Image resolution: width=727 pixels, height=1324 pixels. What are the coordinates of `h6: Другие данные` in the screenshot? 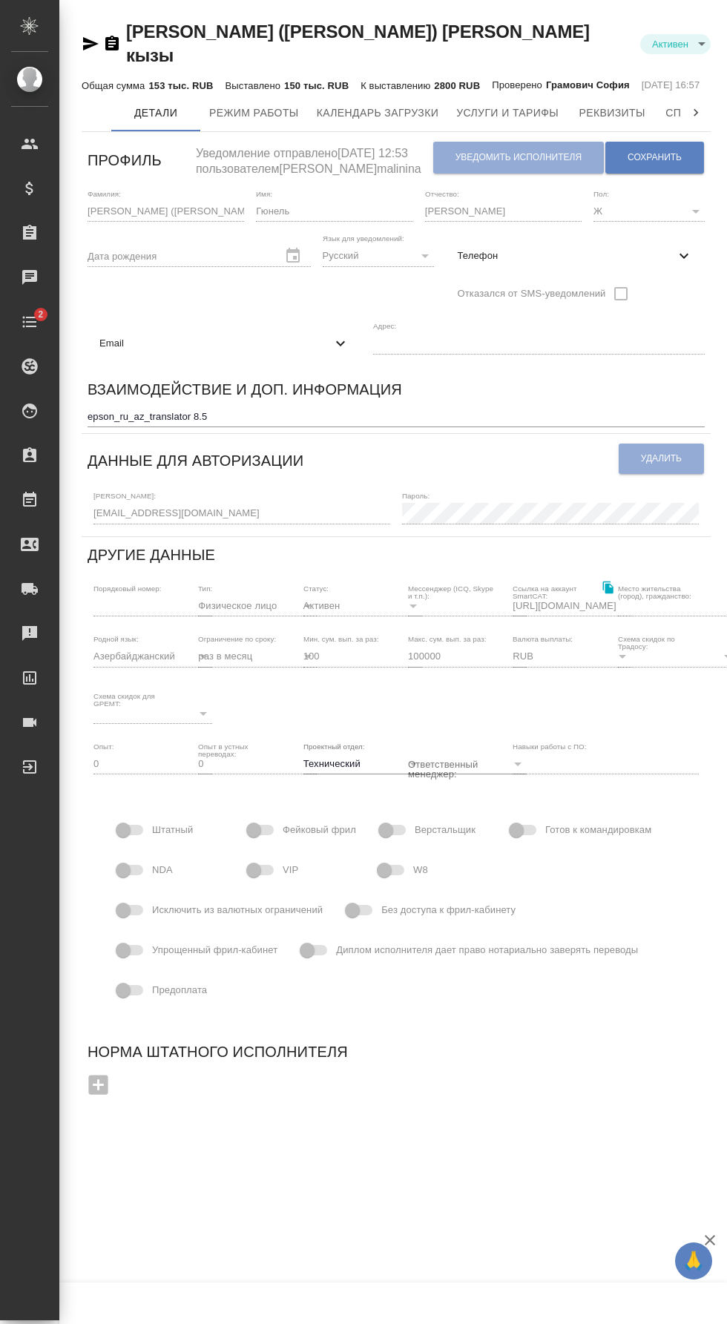 It's located at (151, 555).